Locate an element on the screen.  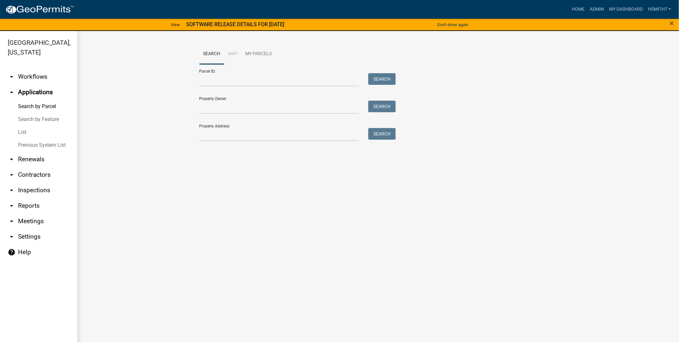
a: View is located at coordinates (175, 25).